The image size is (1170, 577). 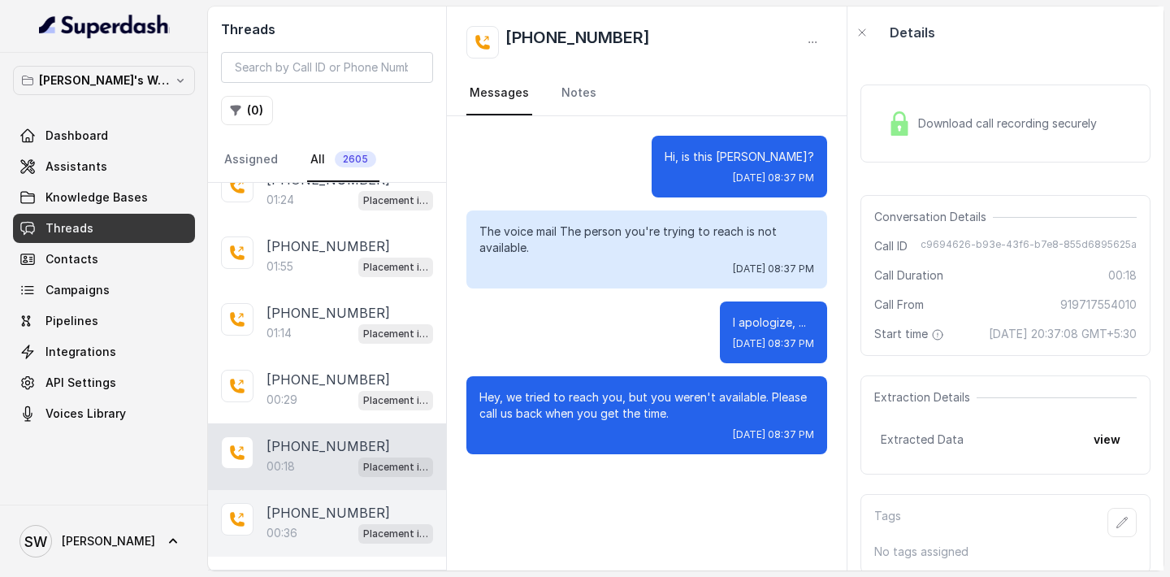 I want to click on a: Assistants, so click(x=104, y=167).